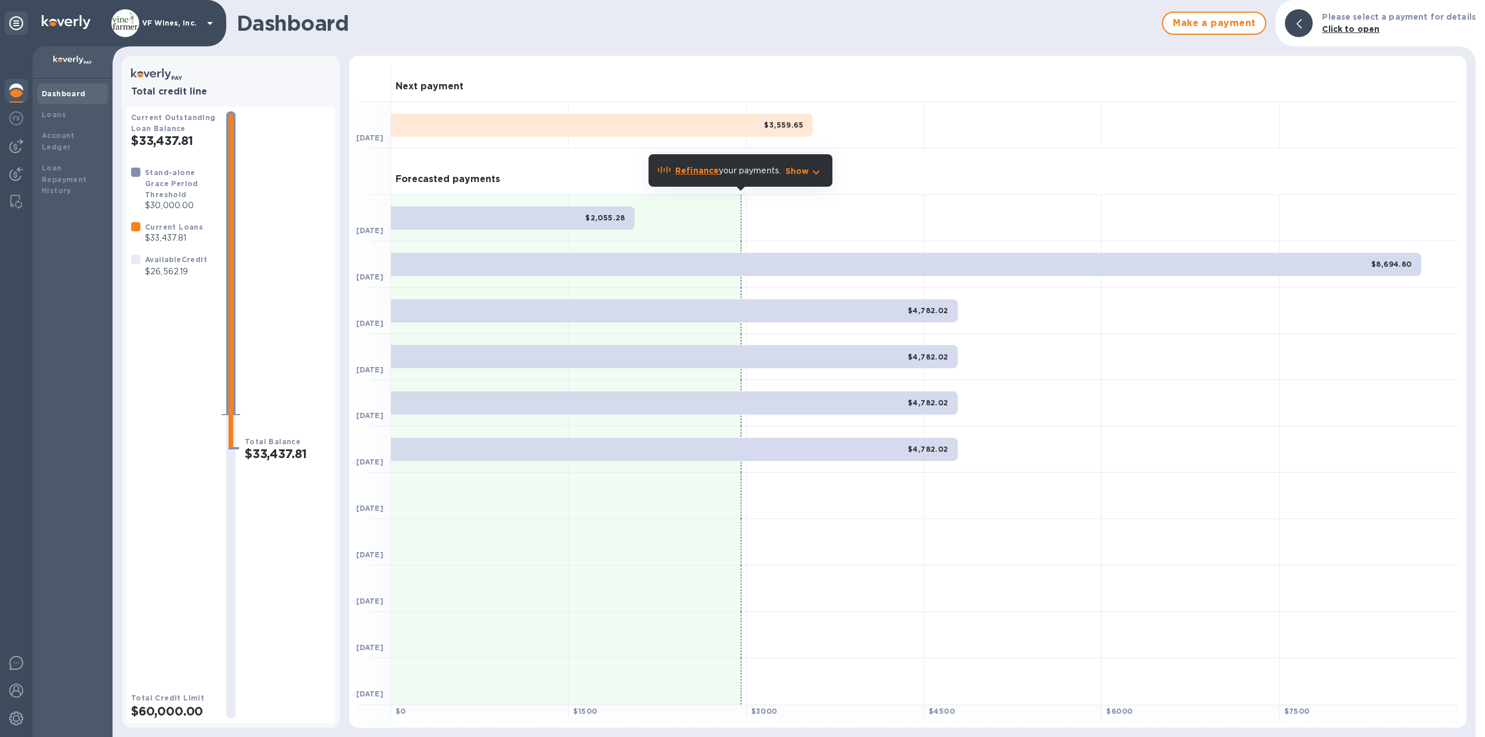 This screenshot has height=737, width=1485. Describe the element at coordinates (66, 22) in the screenshot. I see `img: Logo` at that location.